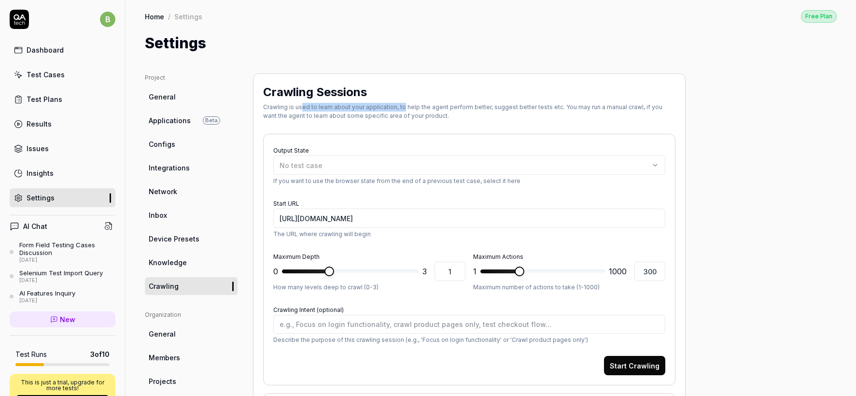  I want to click on a: Free Plan, so click(819, 16).